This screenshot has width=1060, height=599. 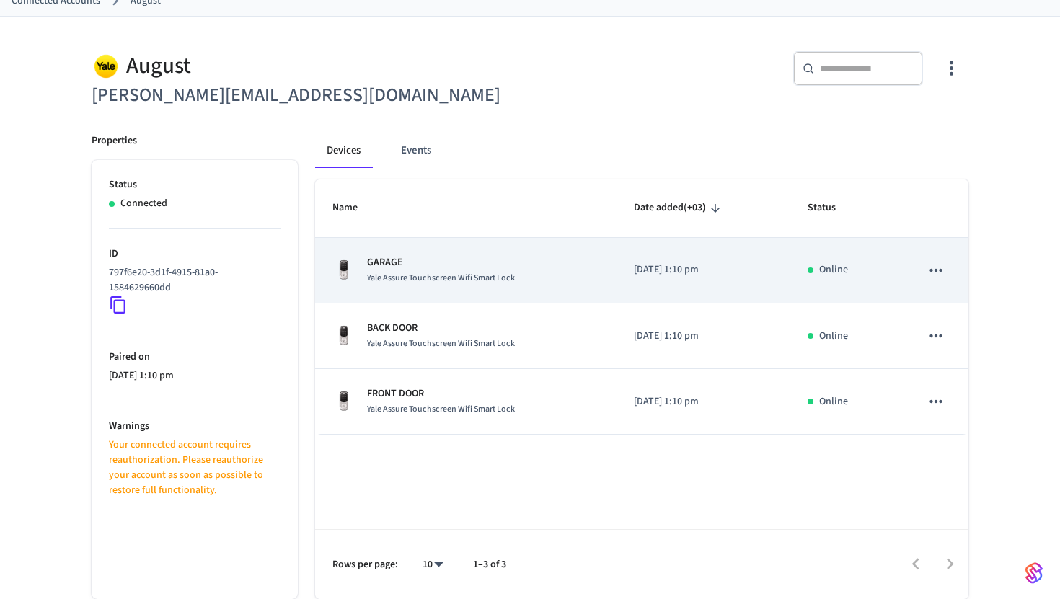 I want to click on button: Events, so click(x=416, y=151).